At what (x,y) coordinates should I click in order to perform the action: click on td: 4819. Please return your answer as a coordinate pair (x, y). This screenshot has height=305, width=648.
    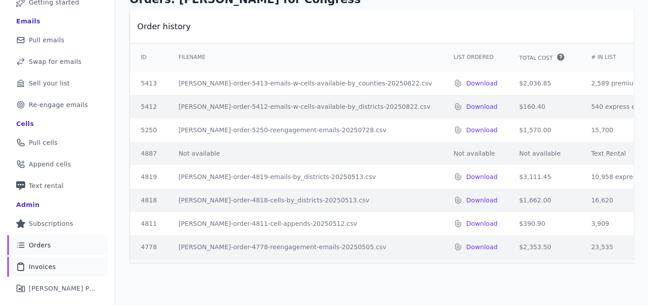
    Looking at the image, I should click on (149, 177).